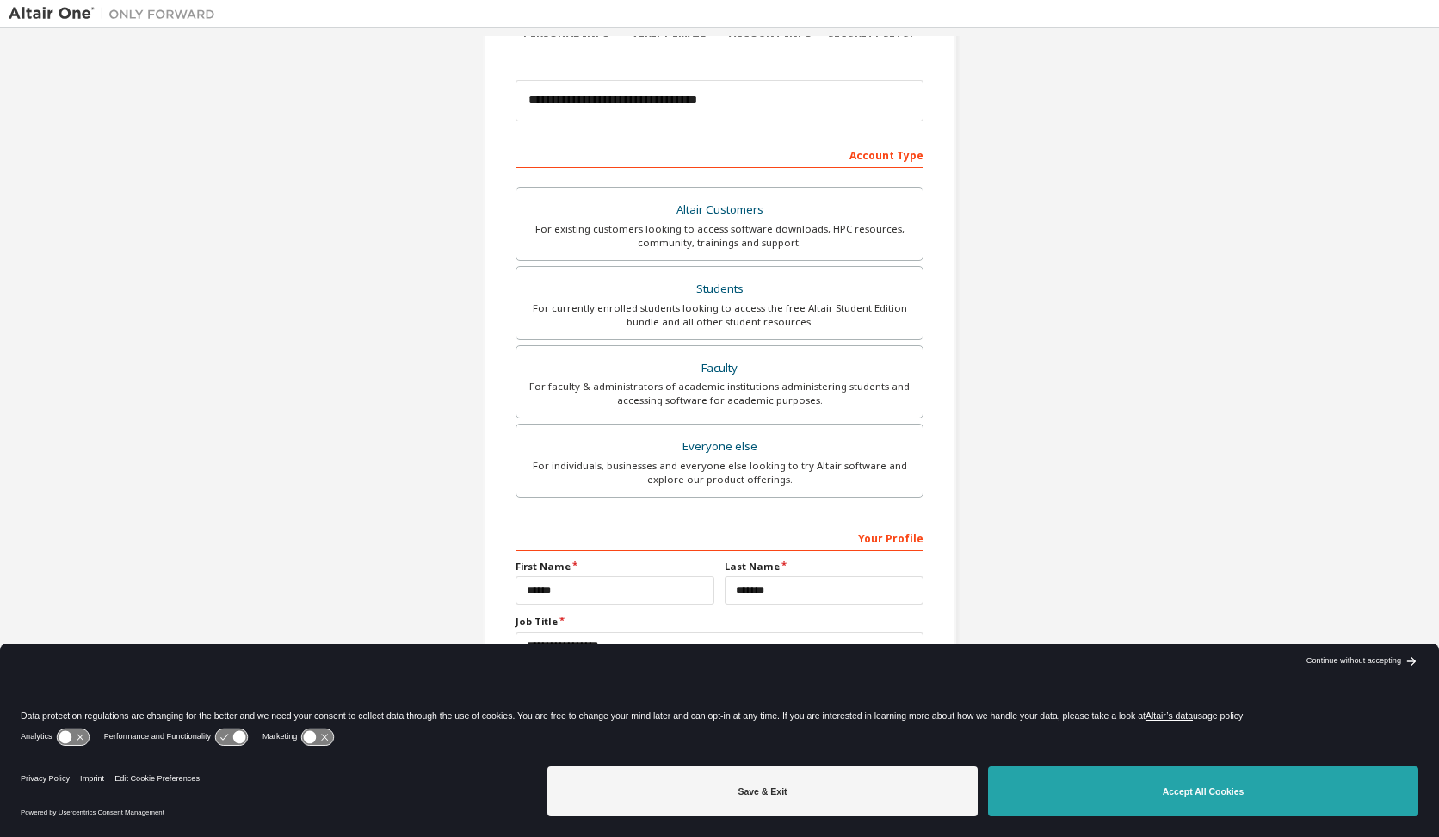 The image size is (1439, 837). I want to click on div: For existing customers looking to access software downloads, HPC resources, community, trainings ..., so click(720, 236).